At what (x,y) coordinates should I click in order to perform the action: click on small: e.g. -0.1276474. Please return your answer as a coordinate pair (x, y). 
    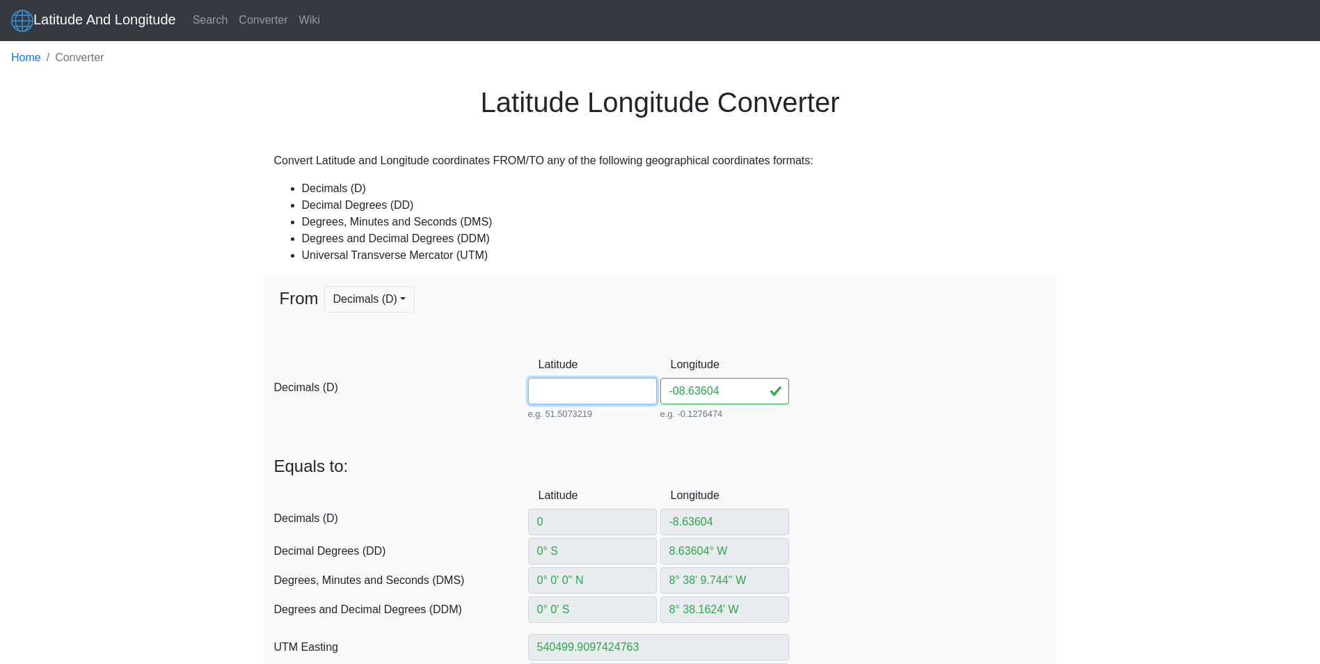
    Looking at the image, I should click on (724, 413).